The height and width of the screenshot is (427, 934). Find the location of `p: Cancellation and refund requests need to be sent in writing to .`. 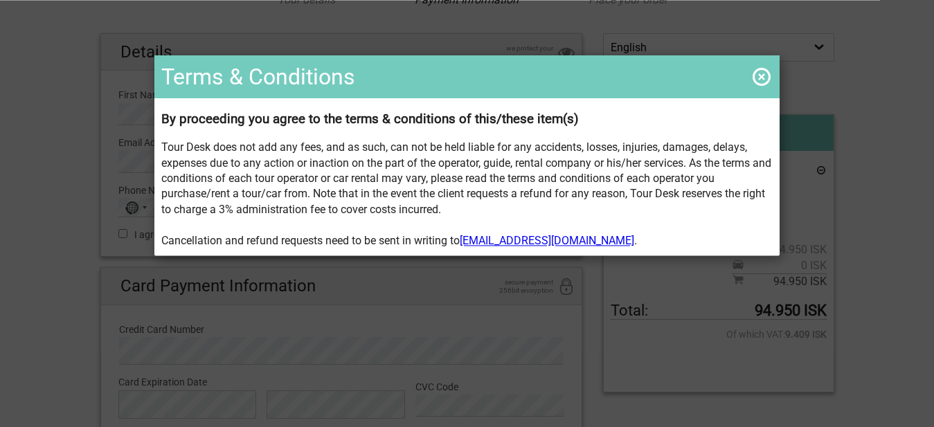

p: Cancellation and refund requests need to be sent in writing to . is located at coordinates (467, 241).